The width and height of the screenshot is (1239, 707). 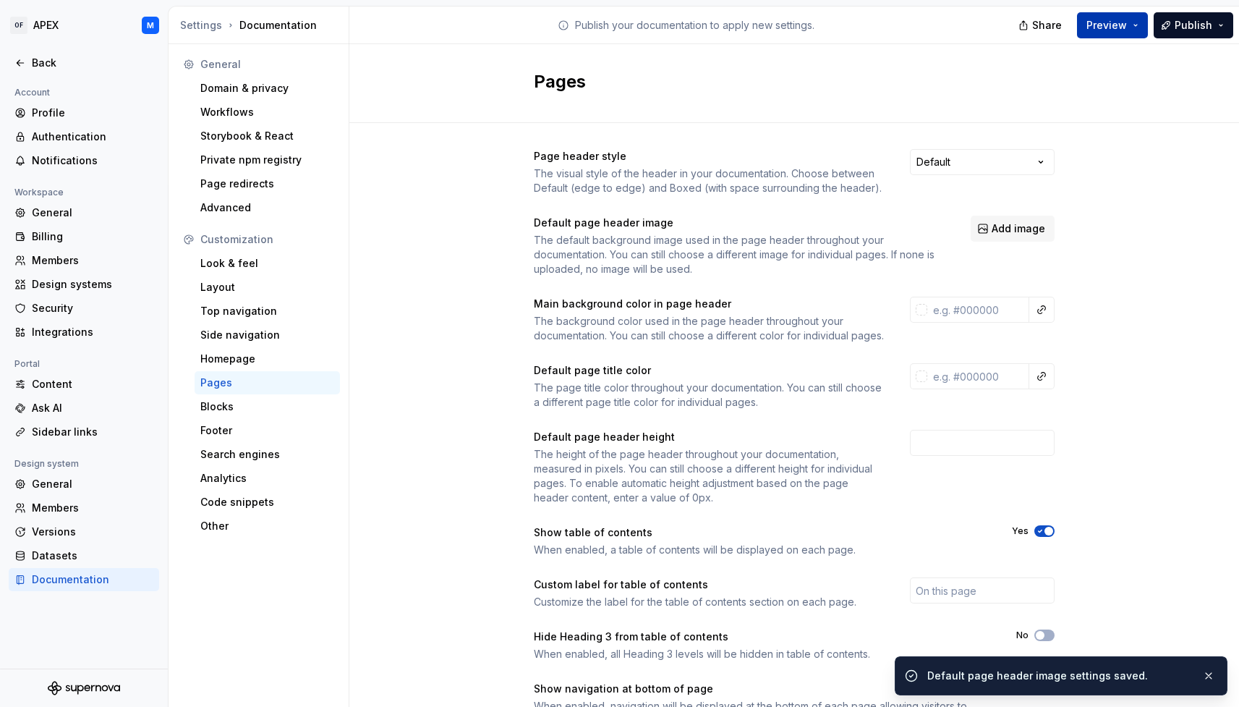 What do you see at coordinates (267, 454) in the screenshot?
I see `a: Search engines` at bounding box center [267, 454].